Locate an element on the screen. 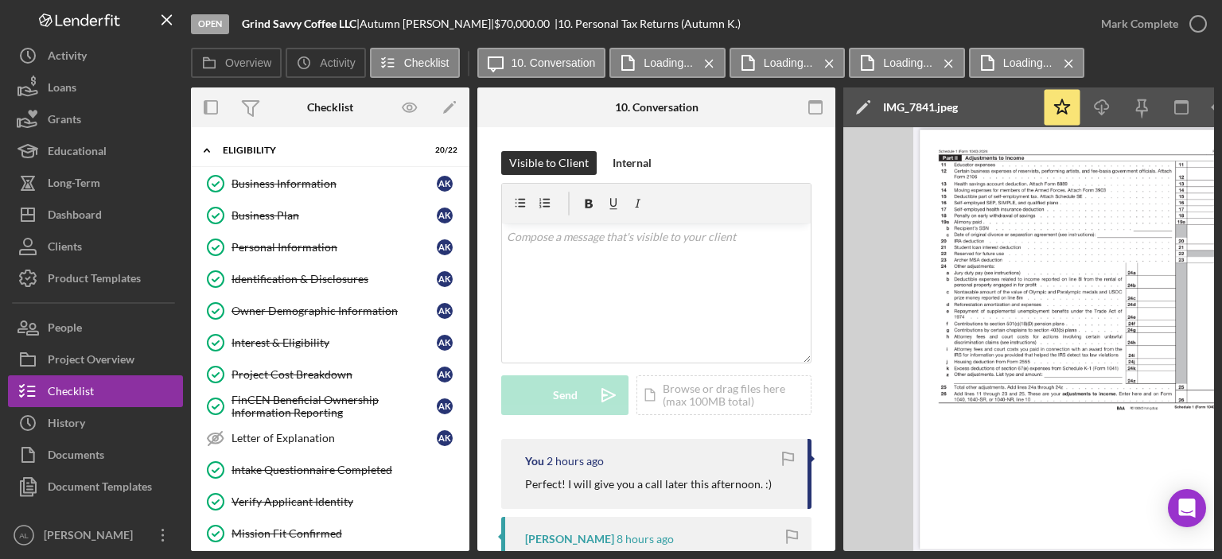 The height and width of the screenshot is (559, 1222). div: Product Templates is located at coordinates (94, 280).